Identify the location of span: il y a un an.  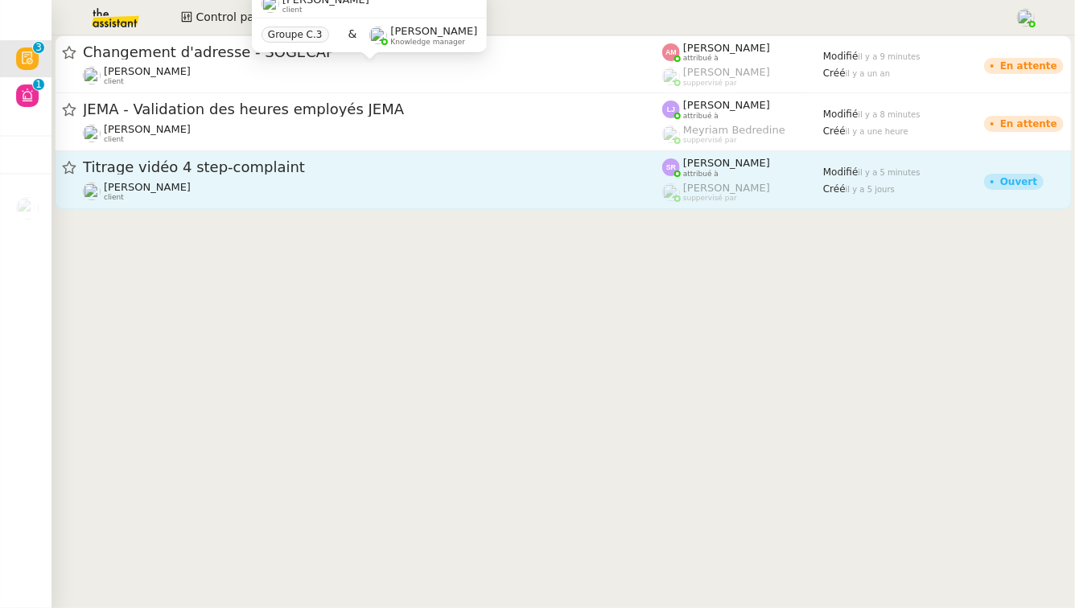
(867, 73).